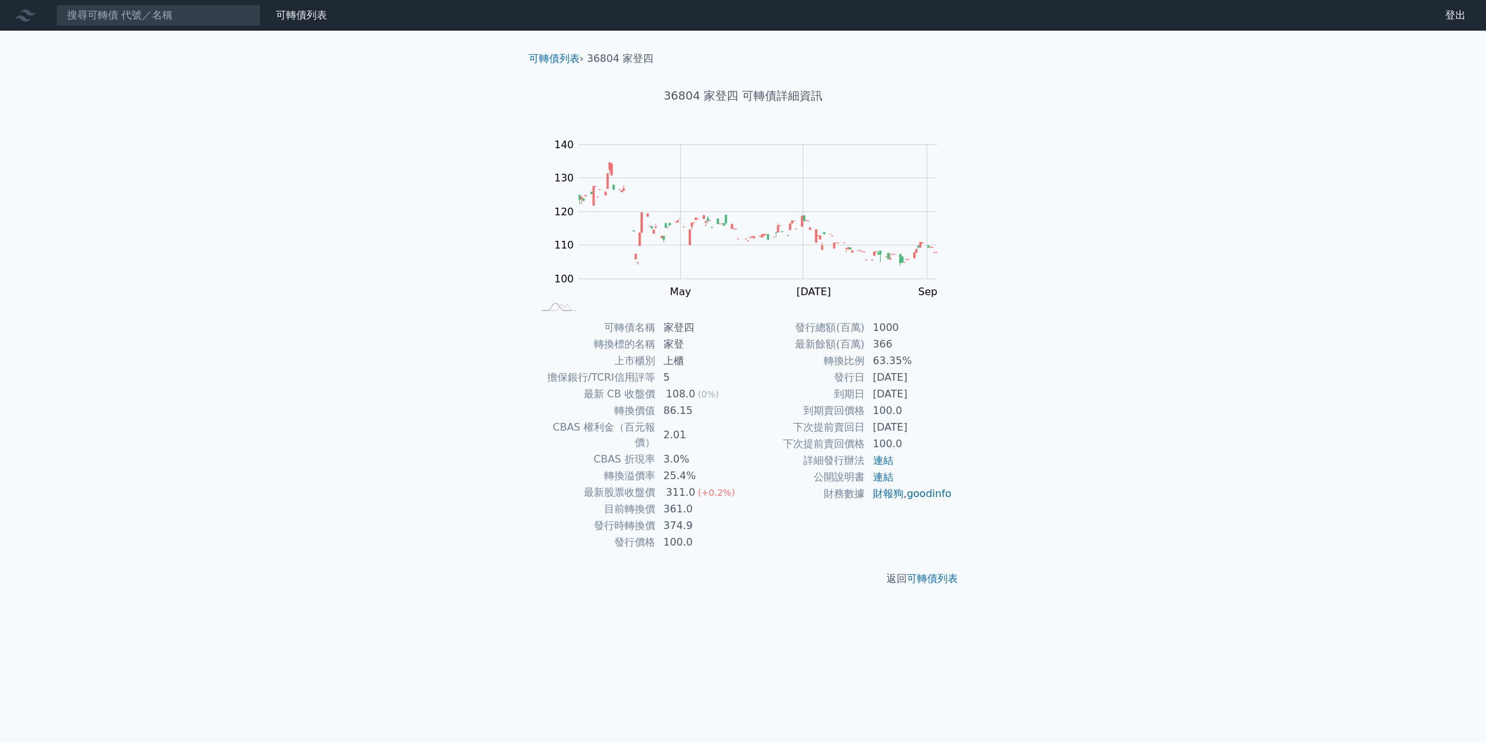 Image resolution: width=1486 pixels, height=743 pixels. I want to click on td: 到期日, so click(804, 394).